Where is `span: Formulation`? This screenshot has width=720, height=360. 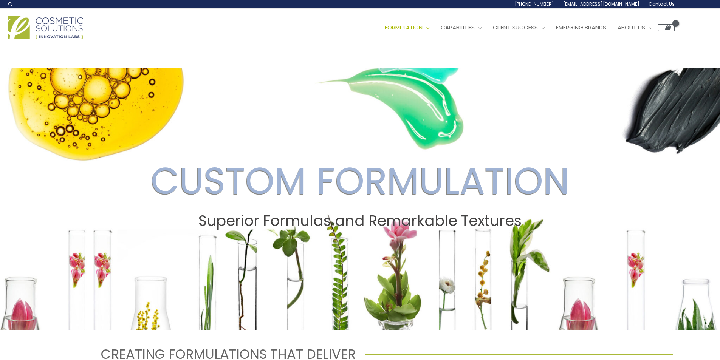 span: Formulation is located at coordinates (404, 27).